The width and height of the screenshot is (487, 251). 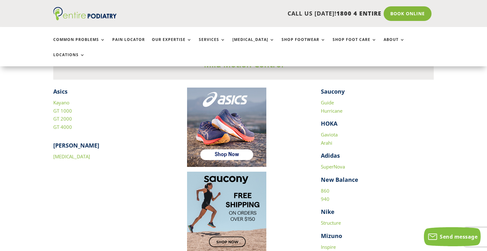 What do you see at coordinates (333, 91) in the screenshot?
I see `strong: Saucony` at bounding box center [333, 91].